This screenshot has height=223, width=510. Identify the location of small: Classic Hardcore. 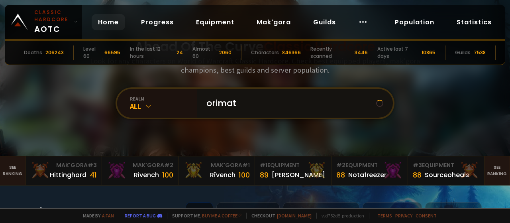
(53, 16).